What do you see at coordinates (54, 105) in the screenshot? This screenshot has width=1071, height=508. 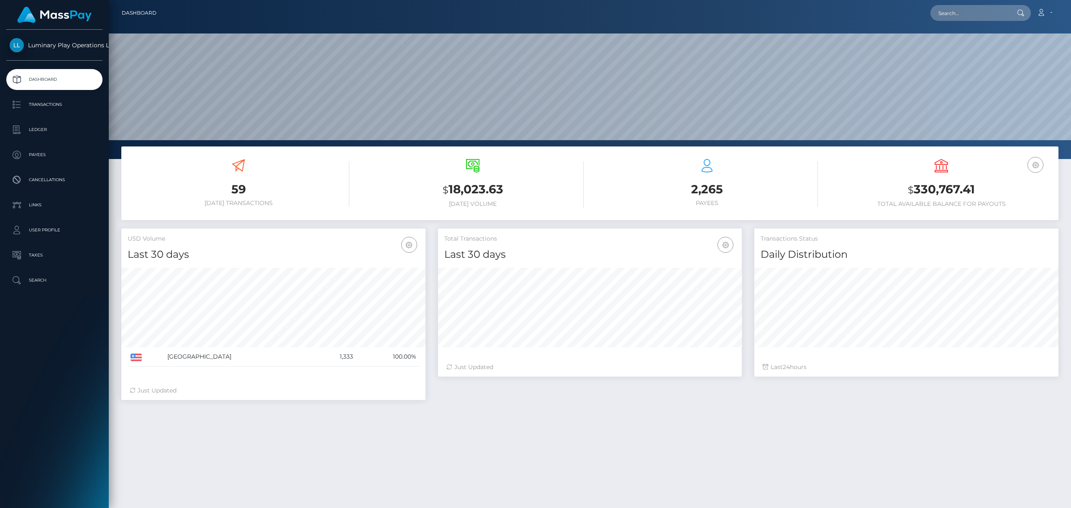 I see `p: Transactions` at bounding box center [54, 105].